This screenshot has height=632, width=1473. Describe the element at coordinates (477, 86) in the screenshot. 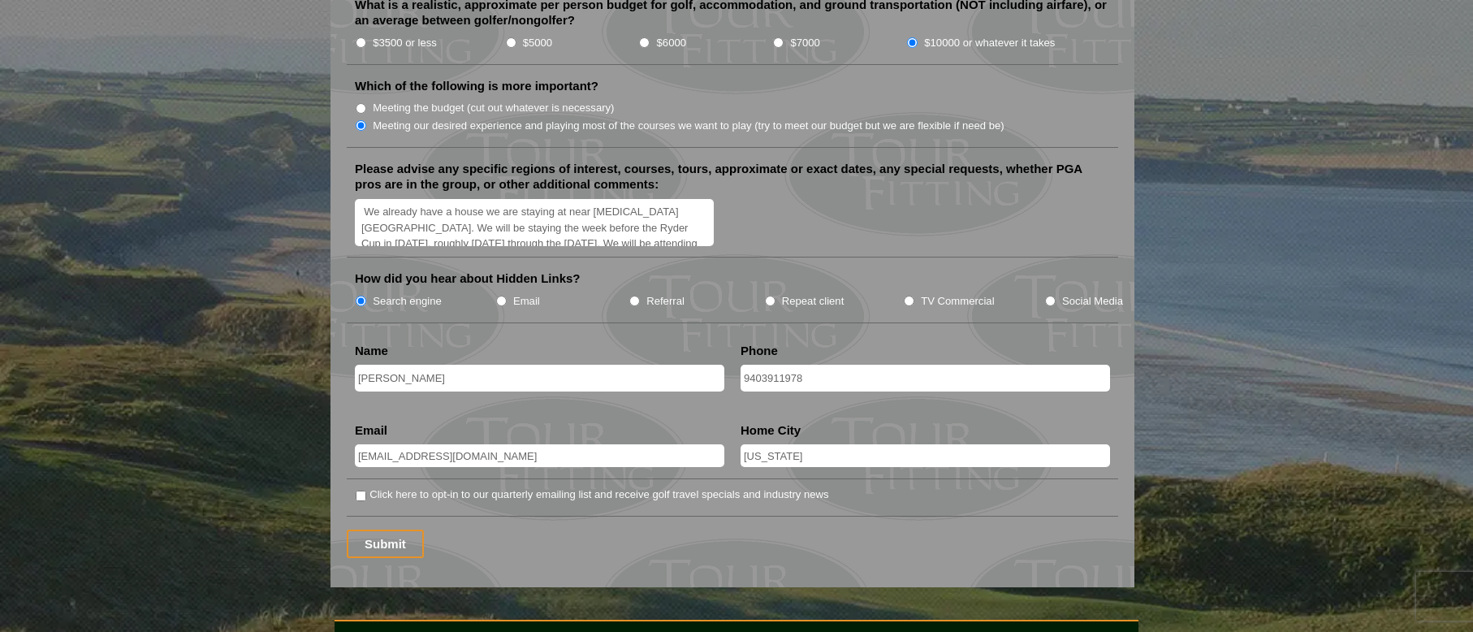

I see `label: Which of the following is more important?` at that location.